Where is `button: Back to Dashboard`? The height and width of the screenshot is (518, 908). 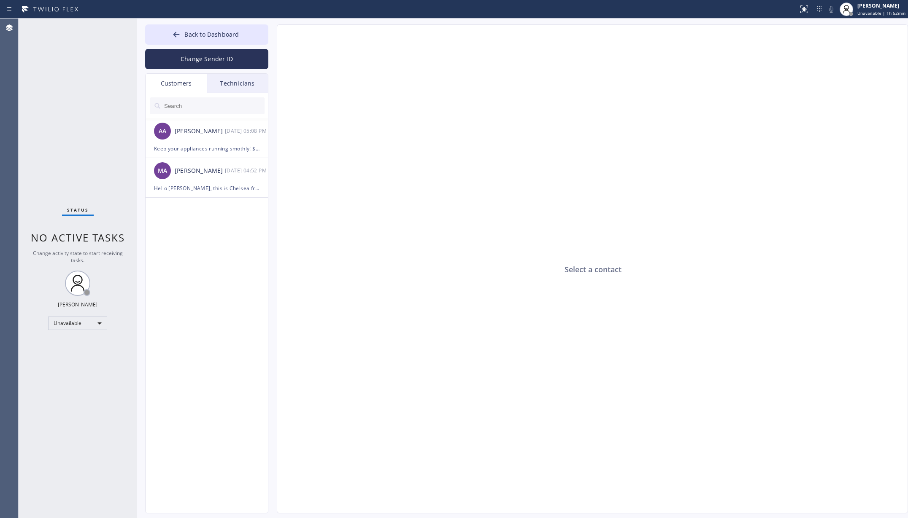
button: Back to Dashboard is located at coordinates (207, 35).